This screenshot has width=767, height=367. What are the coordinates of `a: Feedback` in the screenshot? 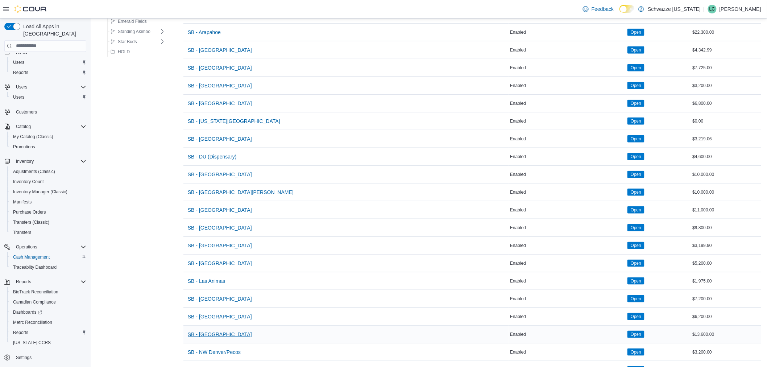 It's located at (598, 9).